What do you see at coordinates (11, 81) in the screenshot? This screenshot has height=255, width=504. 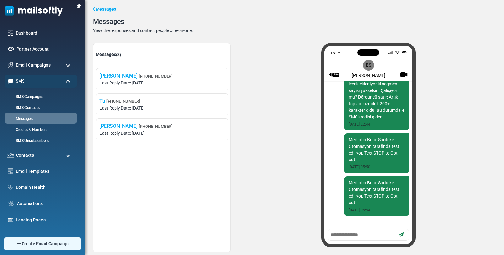 I see `img: sms-icon-active.png` at bounding box center [11, 81].